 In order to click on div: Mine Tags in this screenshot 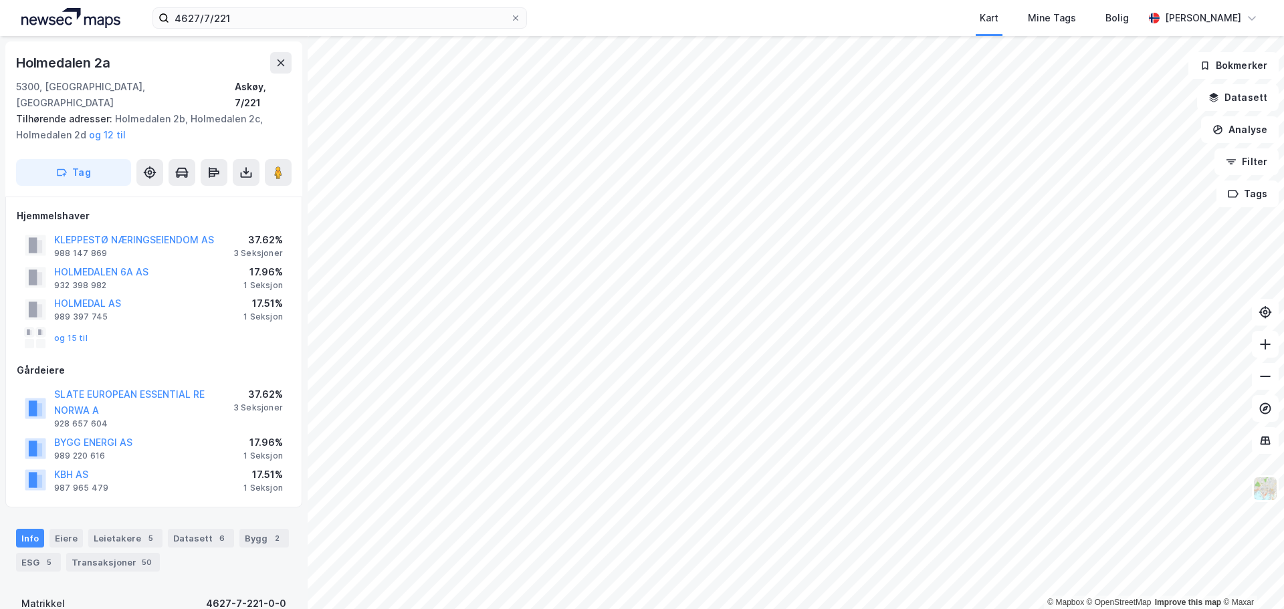, I will do `click(1052, 18)`.